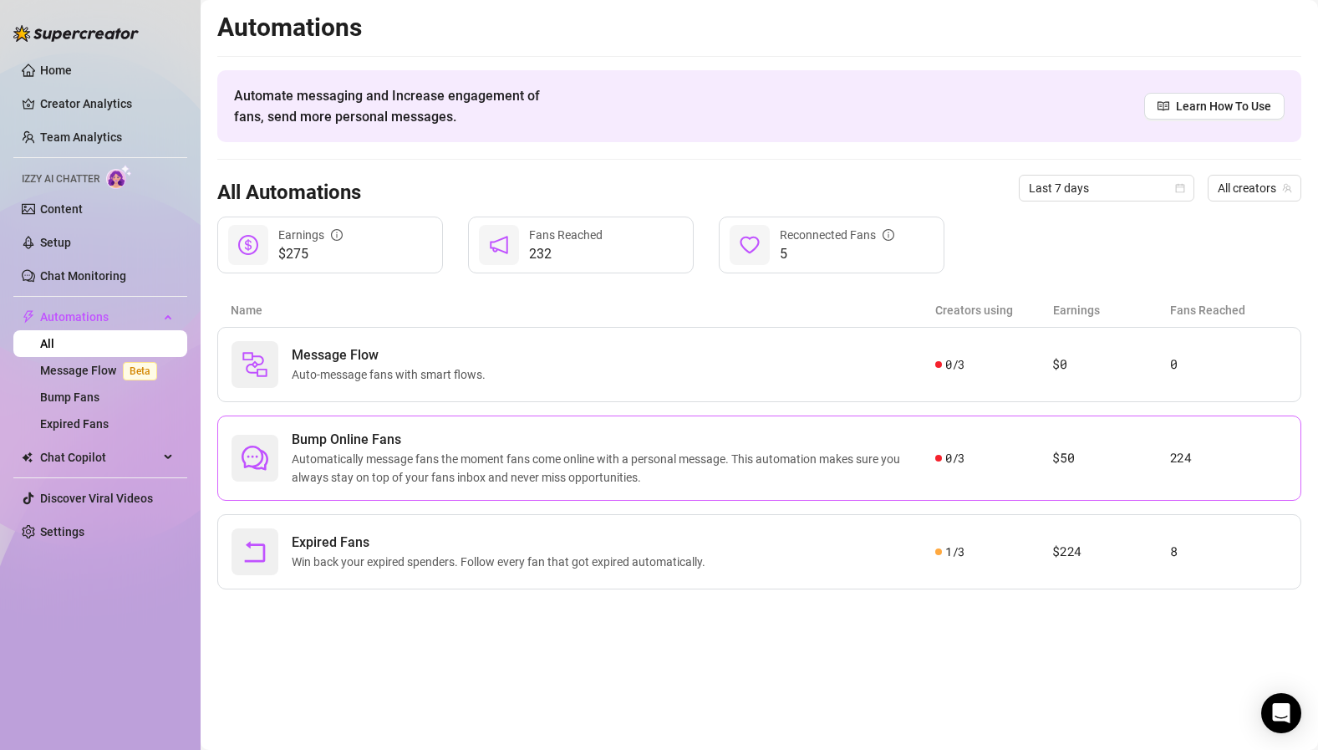 The width and height of the screenshot is (1318, 750). Describe the element at coordinates (140, 371) in the screenshot. I see `span: Beta` at that location.